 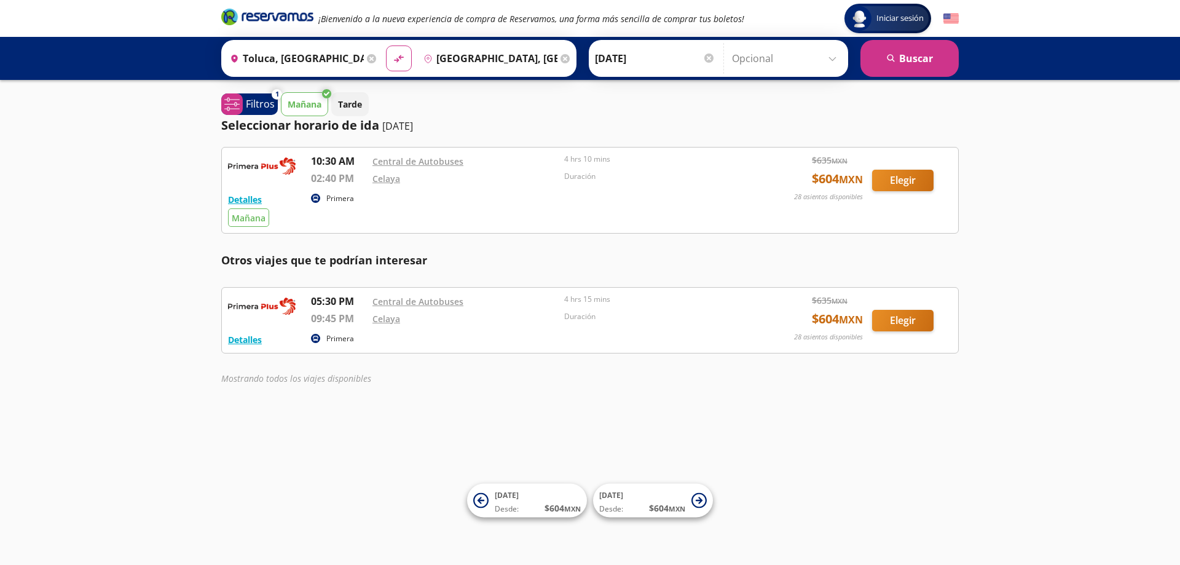 I want to click on a: Brand Logo, so click(x=267, y=18).